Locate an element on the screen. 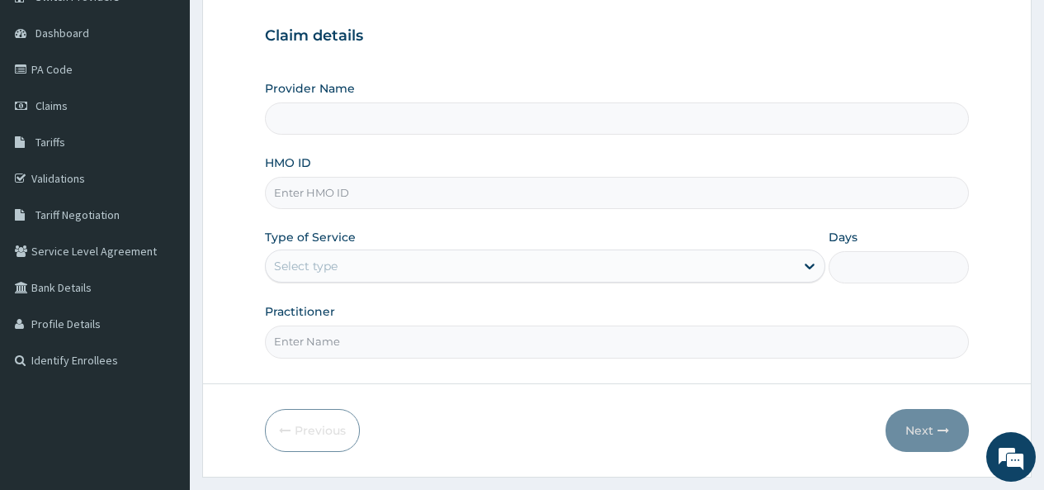  span: Tariff Negotiation is located at coordinates (78, 215).